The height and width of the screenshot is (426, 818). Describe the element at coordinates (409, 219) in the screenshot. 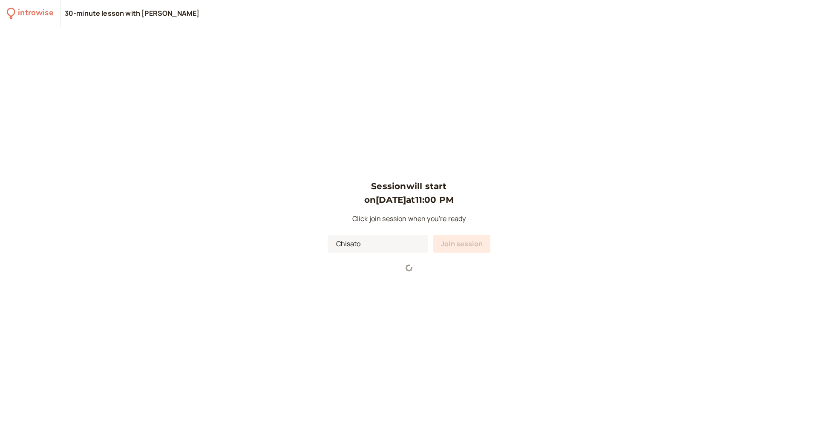

I see `p: Click join session when you're ready` at that location.